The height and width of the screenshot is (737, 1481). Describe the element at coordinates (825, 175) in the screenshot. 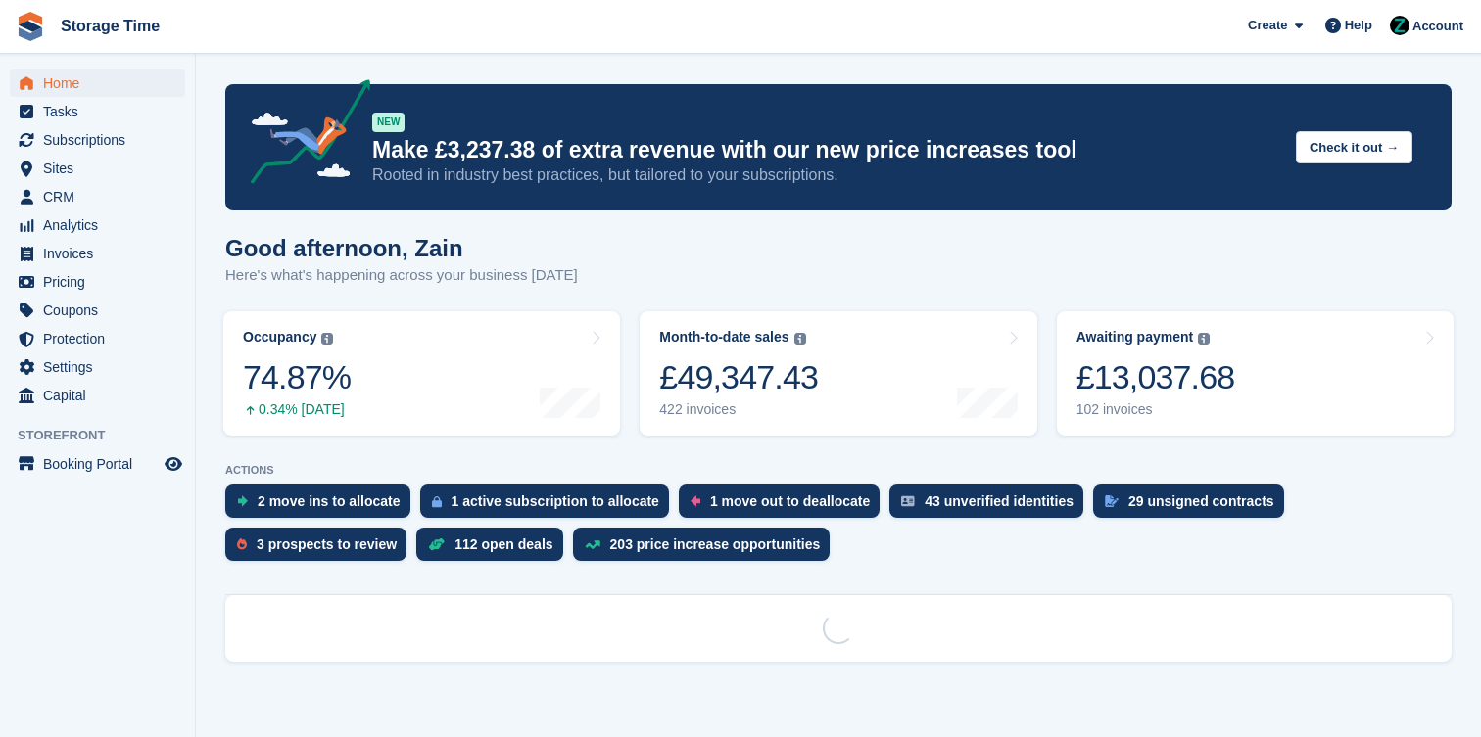

I see `p: Rooted in industry best practices, but tailored to your subscriptions.` at that location.